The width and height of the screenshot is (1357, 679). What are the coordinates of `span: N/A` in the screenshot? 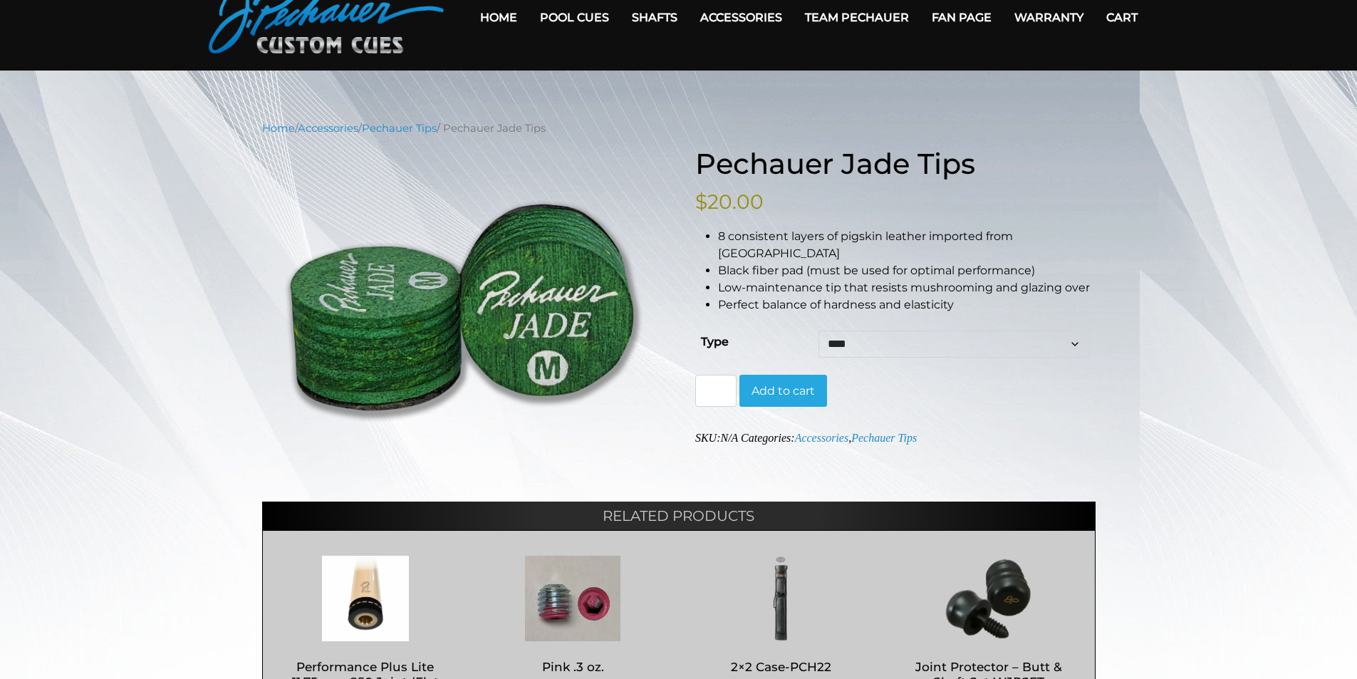 It's located at (729, 437).